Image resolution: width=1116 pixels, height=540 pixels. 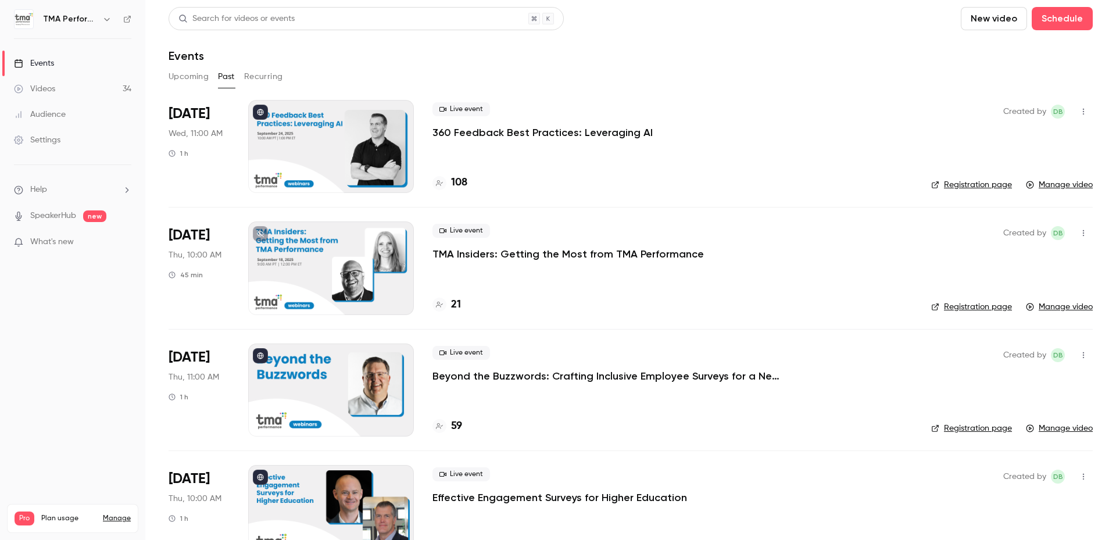 I want to click on a: 21, so click(x=446, y=305).